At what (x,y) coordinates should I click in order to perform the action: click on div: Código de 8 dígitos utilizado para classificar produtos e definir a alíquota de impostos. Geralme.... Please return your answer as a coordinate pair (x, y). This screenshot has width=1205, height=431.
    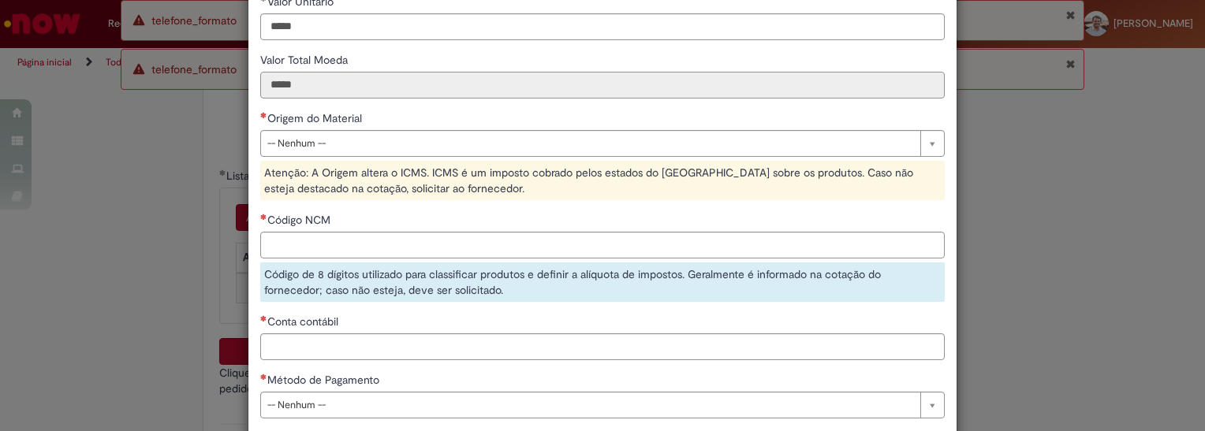
    Looking at the image, I should click on (602, 282).